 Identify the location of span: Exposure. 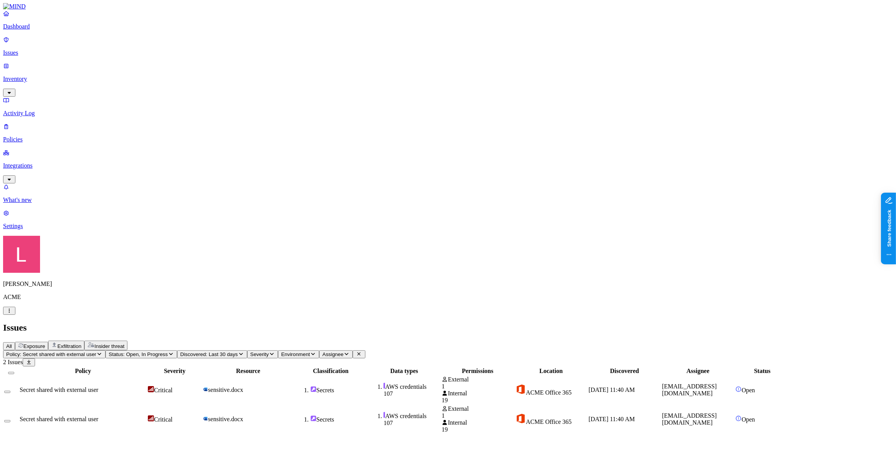
(34, 346).